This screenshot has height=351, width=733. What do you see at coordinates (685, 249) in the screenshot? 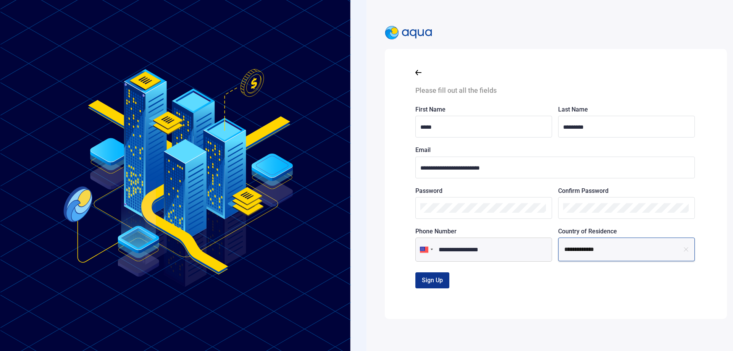
I see `button: clear selection` at bounding box center [685, 249].